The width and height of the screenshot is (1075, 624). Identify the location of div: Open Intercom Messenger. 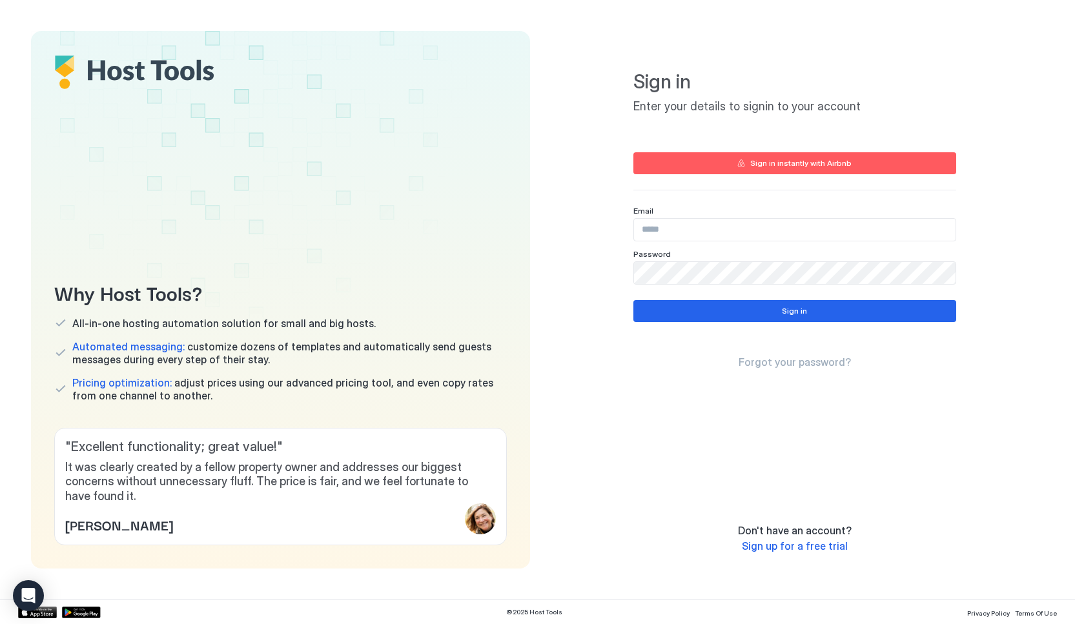
(28, 596).